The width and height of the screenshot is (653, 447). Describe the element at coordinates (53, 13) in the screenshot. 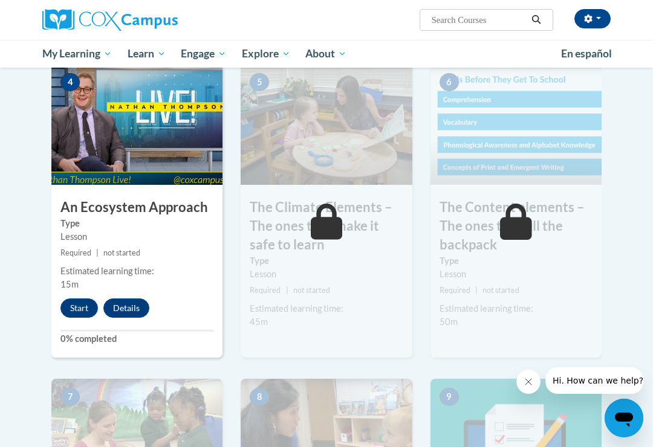

I see `span: Hi. How can we help?` at that location.